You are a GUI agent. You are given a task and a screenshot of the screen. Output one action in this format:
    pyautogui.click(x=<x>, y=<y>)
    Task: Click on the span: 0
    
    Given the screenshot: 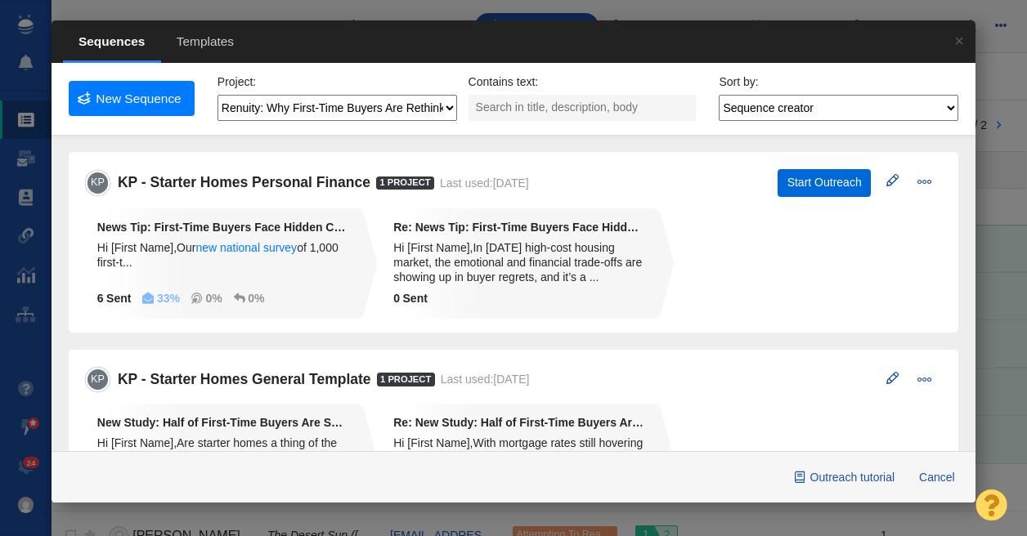 What is the action you would take?
    pyautogui.click(x=397, y=298)
    